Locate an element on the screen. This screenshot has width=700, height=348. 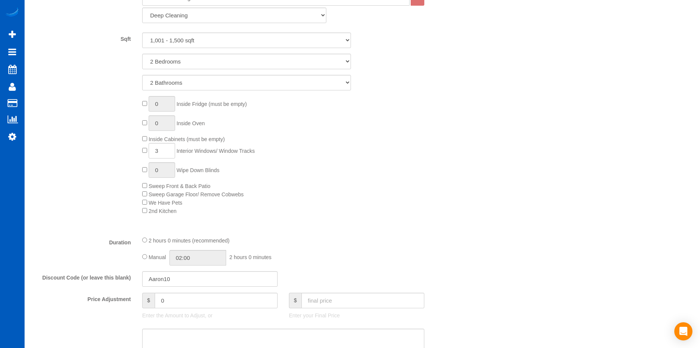
span: 2 hours 0 minutes is located at coordinates (250, 257).